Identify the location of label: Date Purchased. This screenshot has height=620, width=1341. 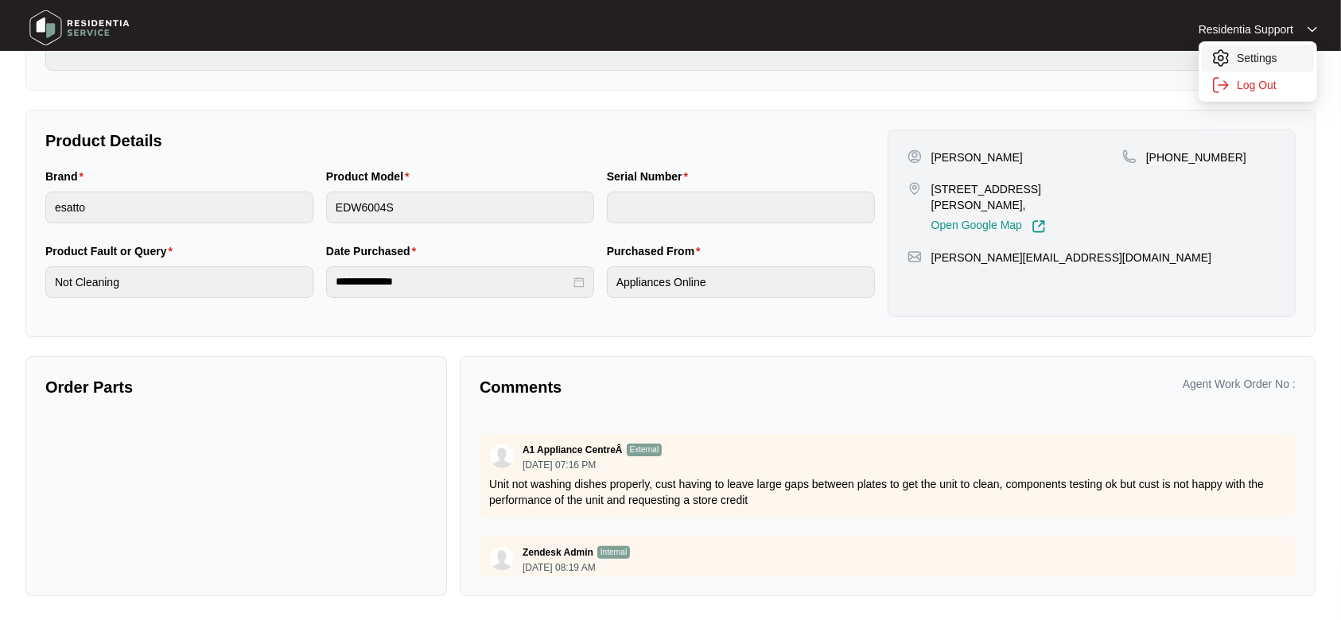
(374, 251).